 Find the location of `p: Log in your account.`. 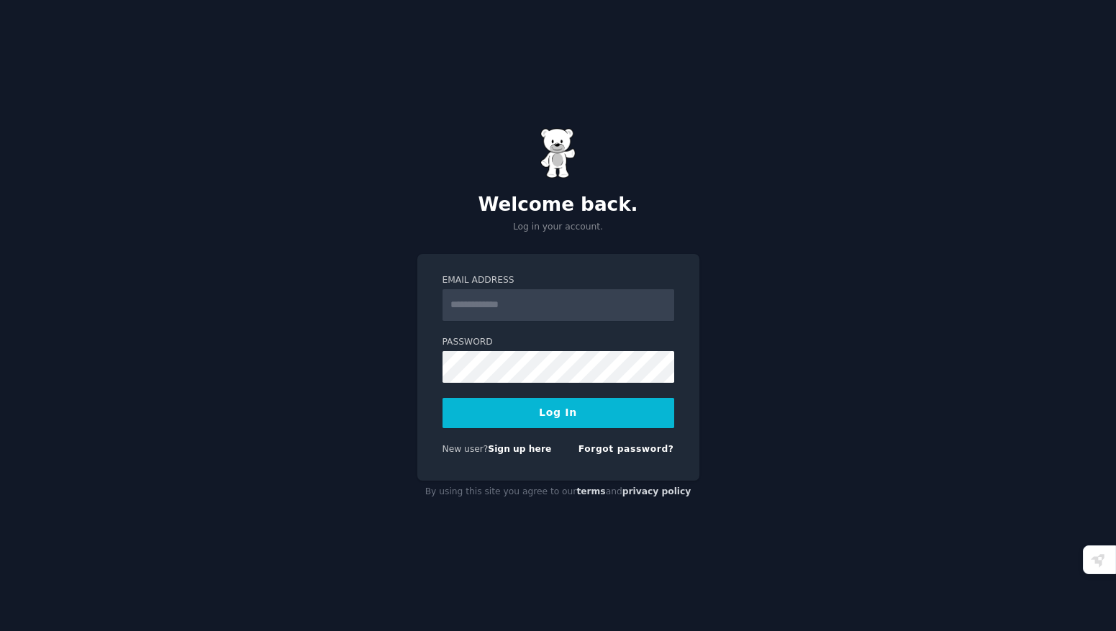

p: Log in your account. is located at coordinates (558, 227).